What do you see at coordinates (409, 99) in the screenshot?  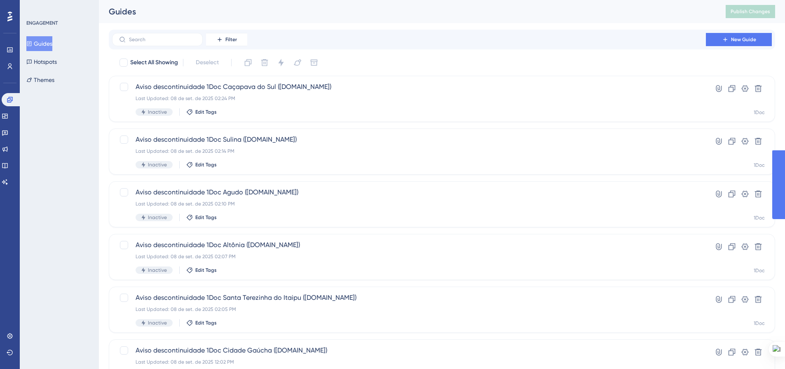 I see `div: Last Updated: 08 de set. de 2025 02:24 PM` at bounding box center [409, 99].